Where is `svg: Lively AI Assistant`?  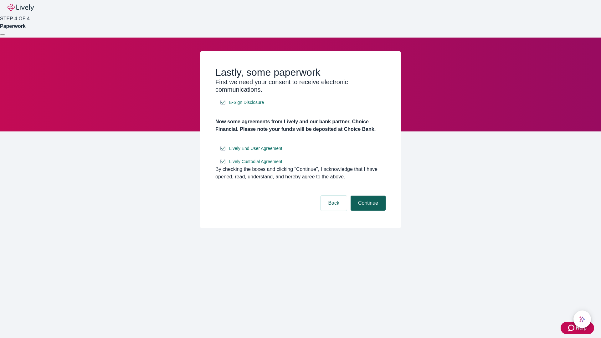
svg: Lively AI Assistant is located at coordinates (583, 320).